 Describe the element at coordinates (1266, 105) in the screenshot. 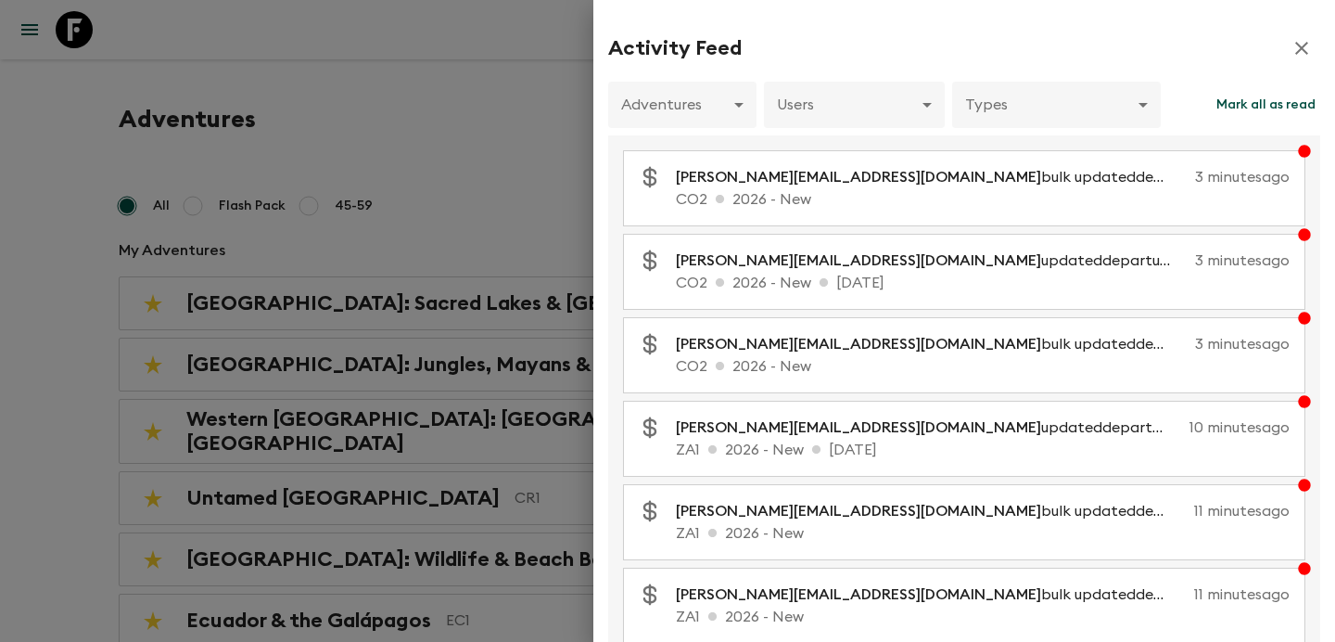

I see `button: Mark all as read` at that location.